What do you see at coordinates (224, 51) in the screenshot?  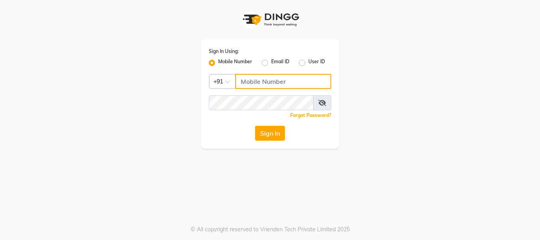 I see `label: Sign In Using:` at bounding box center [224, 51].